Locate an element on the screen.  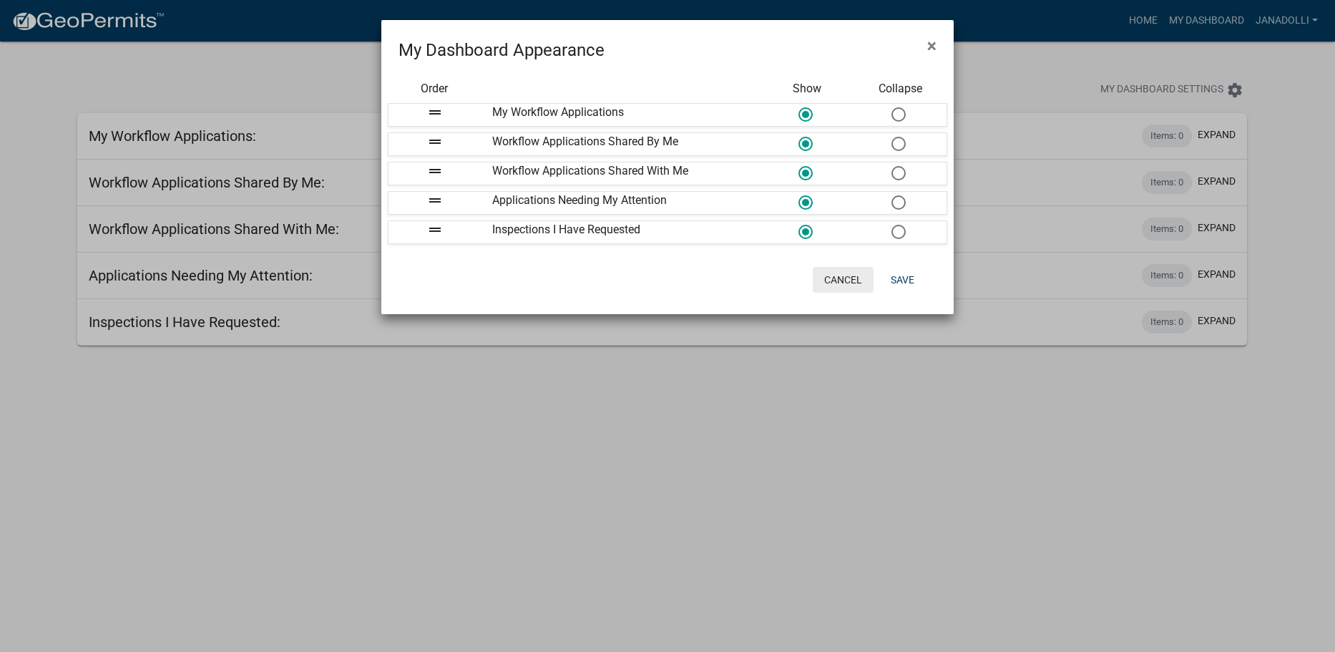
div: Applications Needing My Attention is located at coordinates (621, 202).